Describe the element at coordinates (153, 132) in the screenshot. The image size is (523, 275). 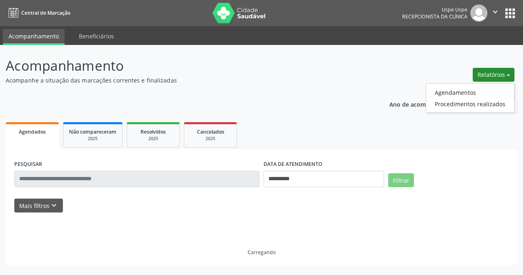
I see `span: Resolvidos` at that location.